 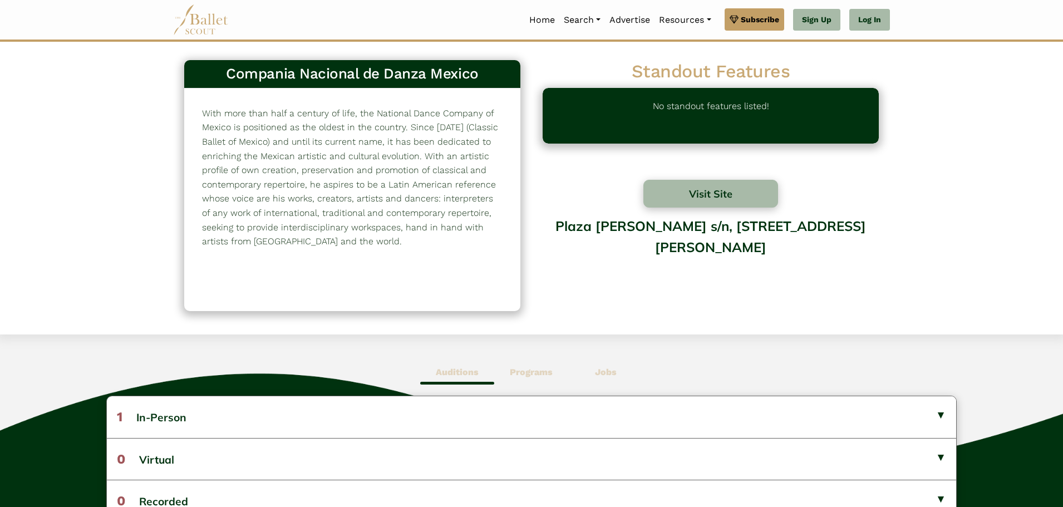 I want to click on span: 1, so click(x=120, y=417).